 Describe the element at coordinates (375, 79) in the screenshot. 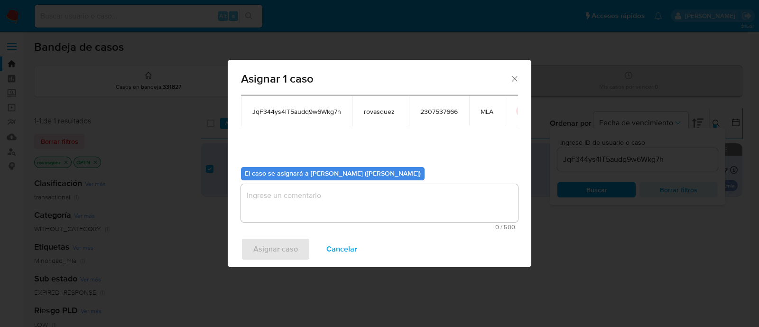

I see `span: Asignar 1 caso` at that location.